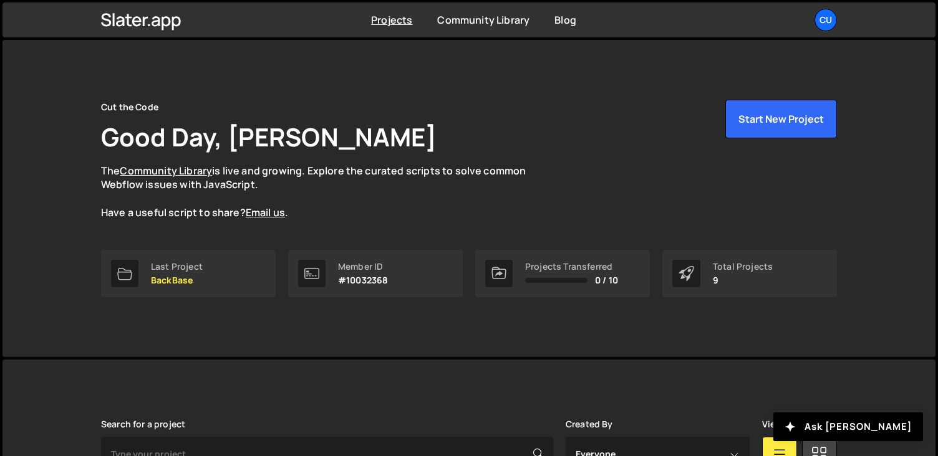  What do you see at coordinates (143, 425) in the screenshot?
I see `label: Search for a project` at bounding box center [143, 425].